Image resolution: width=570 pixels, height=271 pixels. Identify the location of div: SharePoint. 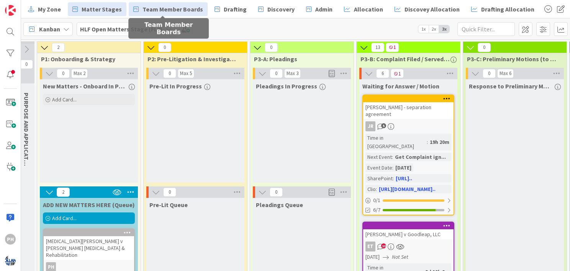
(379, 178).